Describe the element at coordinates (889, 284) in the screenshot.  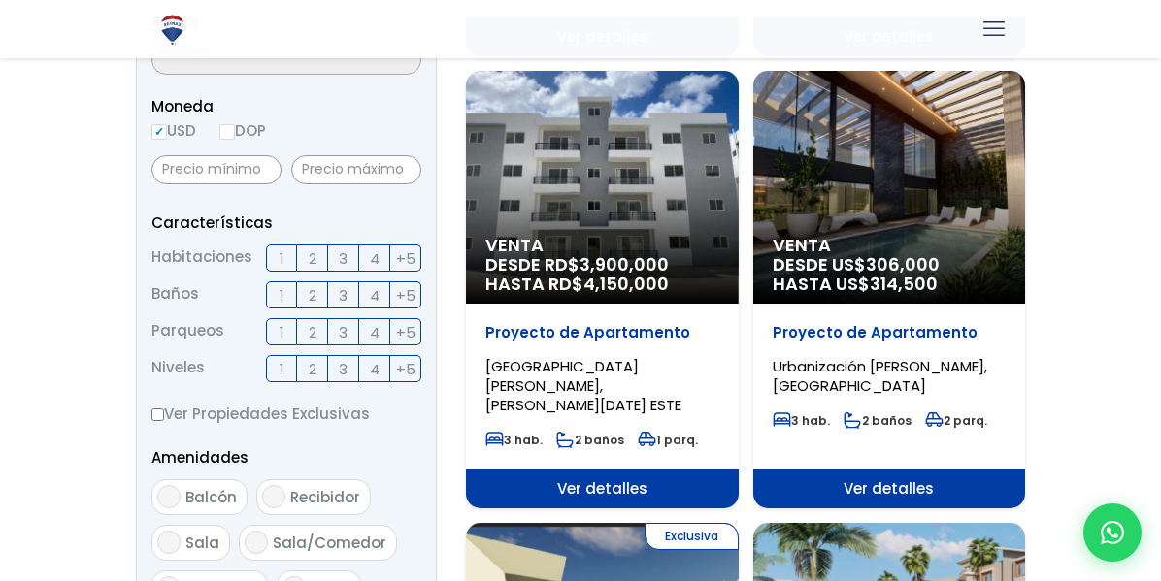
I see `span: HASTA US$` at that location.